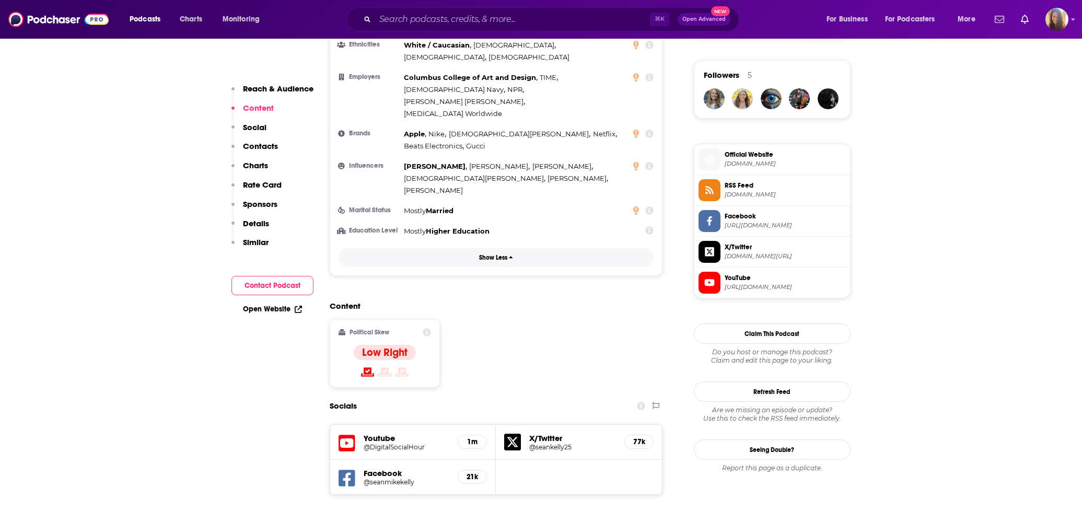 Image resolution: width=1082 pixels, height=522 pixels. What do you see at coordinates (258, 108) in the screenshot?
I see `p: Content` at bounding box center [258, 108].